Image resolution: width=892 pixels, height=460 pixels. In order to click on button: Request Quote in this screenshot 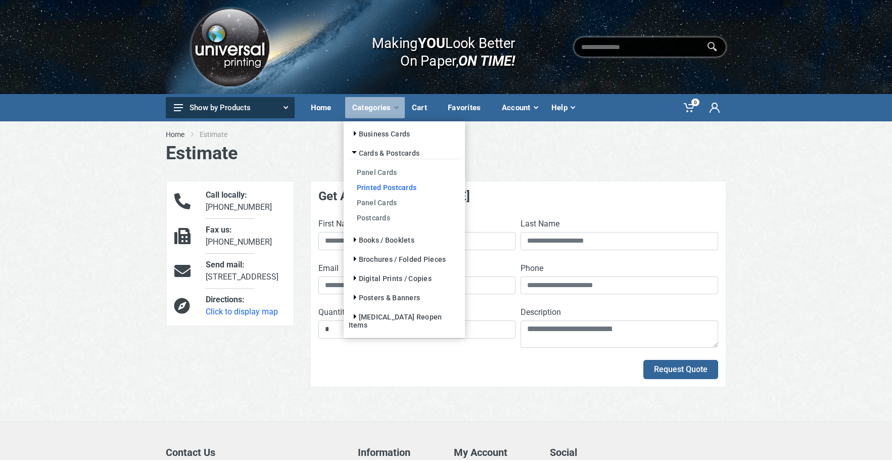, I will do `click(681, 369)`.